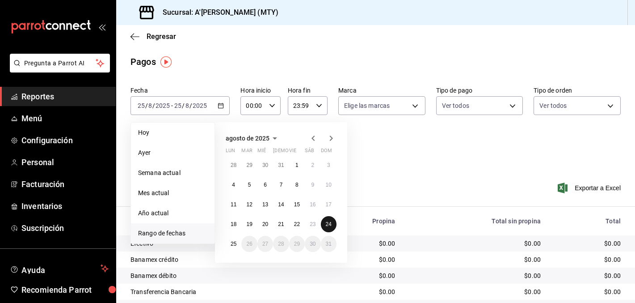 Image resolution: width=635 pixels, height=303 pixels. I want to click on abbr: 2 de agosto de 2025, so click(312, 165).